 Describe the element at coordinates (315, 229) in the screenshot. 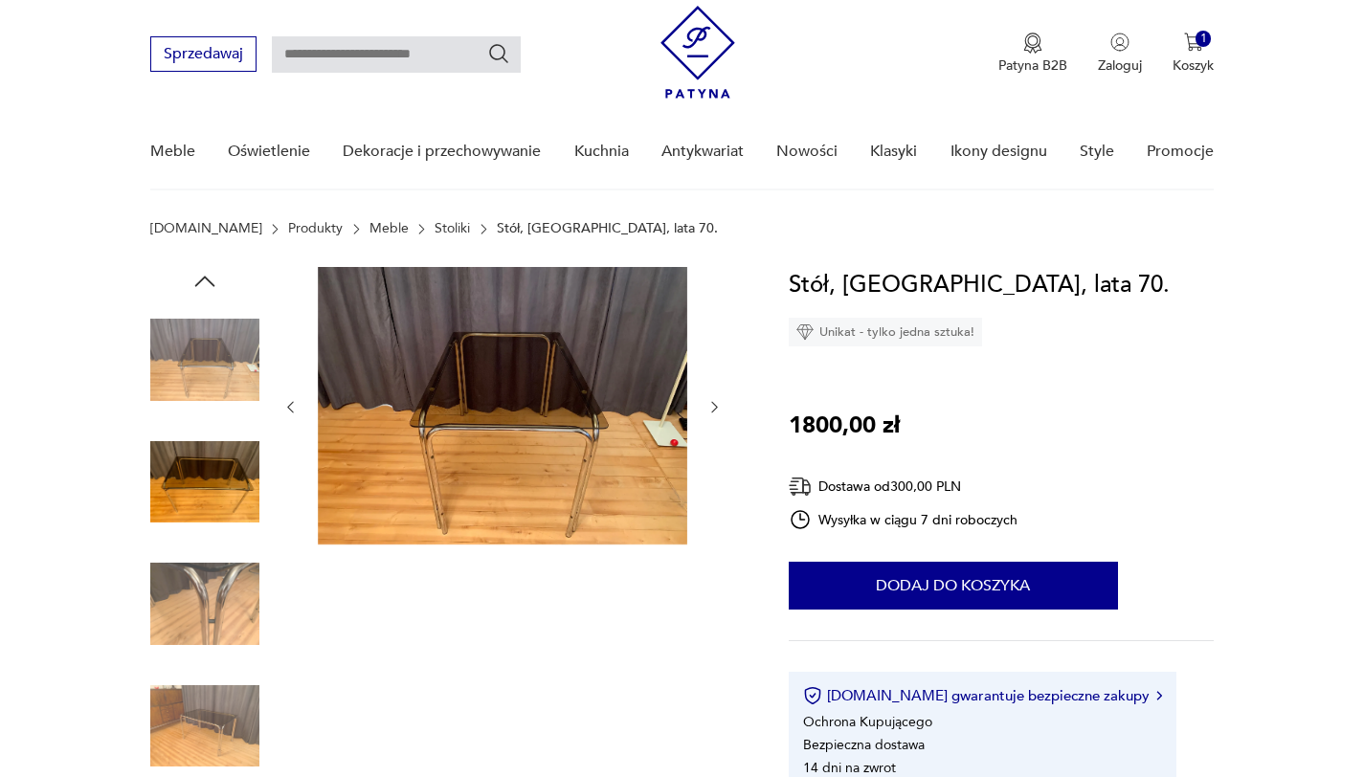

I see `a: Produkty` at that location.